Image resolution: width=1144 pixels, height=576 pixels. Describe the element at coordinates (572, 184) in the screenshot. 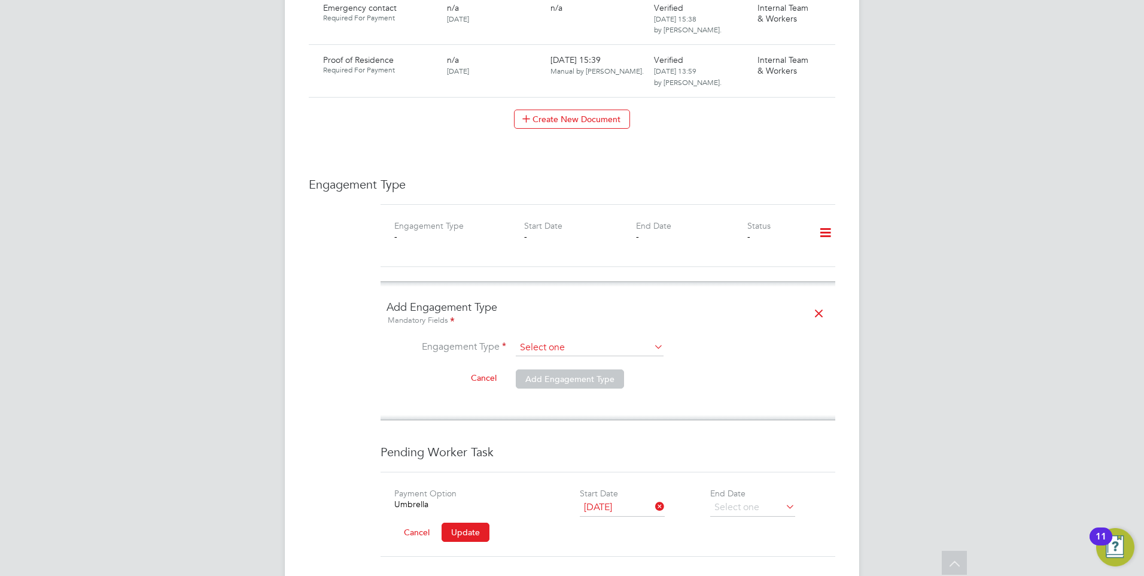

I see `h3: Engagement Type` at that location.